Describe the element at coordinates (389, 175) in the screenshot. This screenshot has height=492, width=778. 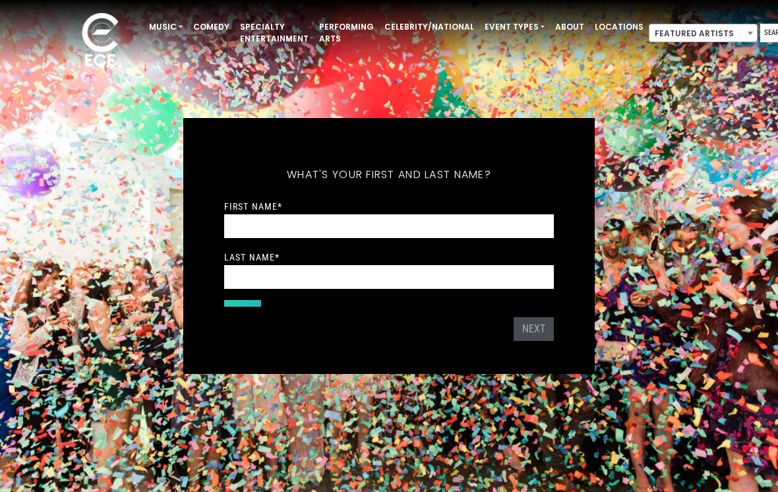
I see `h5: What's your first and last name?` at that location.